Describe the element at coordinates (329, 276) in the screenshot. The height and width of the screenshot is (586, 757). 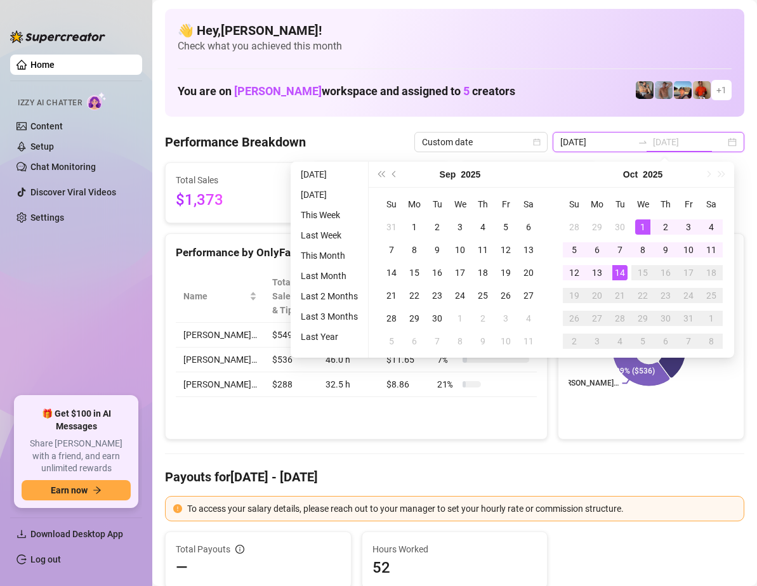
I see `li: Last Month` at that location.